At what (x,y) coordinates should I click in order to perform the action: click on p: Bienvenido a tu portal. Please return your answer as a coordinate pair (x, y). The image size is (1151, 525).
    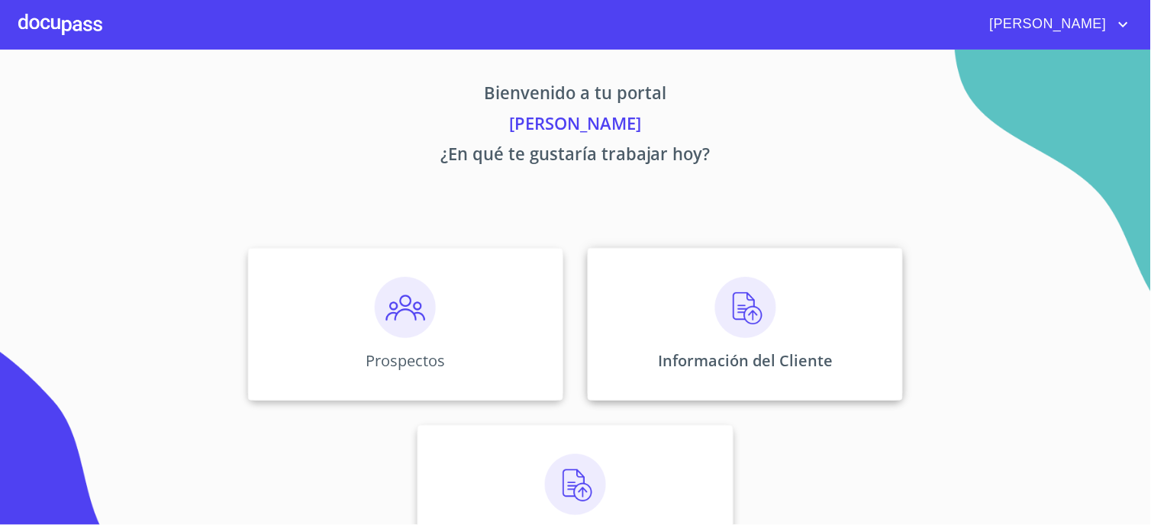
    Looking at the image, I should click on (576, 95).